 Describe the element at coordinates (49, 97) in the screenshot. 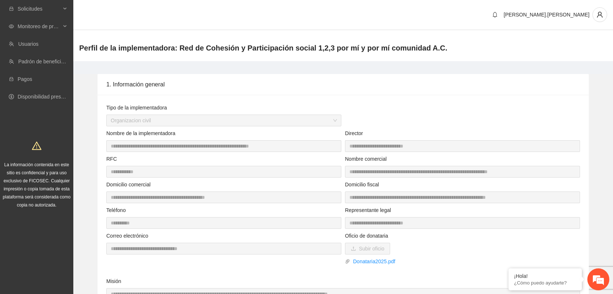

I see `a: Disponibilidad presupuestal` at that location.